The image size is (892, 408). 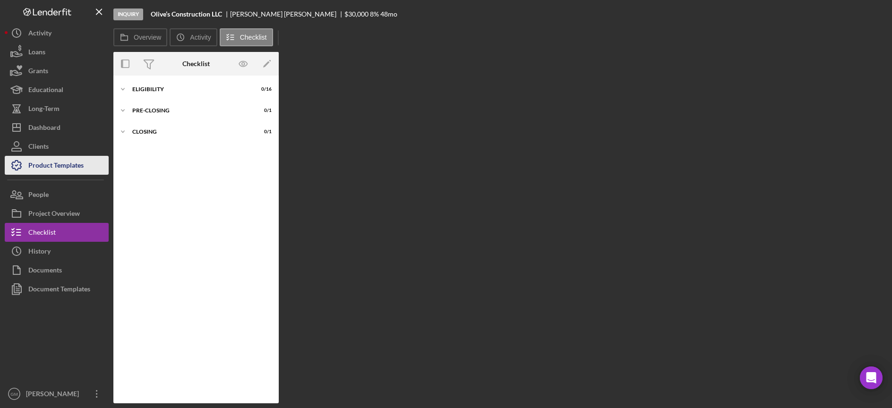 I want to click on button: Long-Term, so click(x=57, y=109).